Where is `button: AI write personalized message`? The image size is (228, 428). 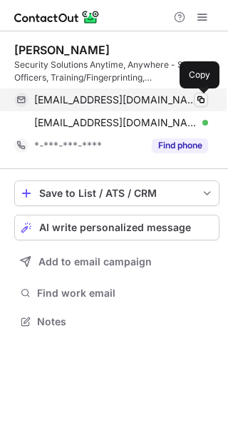 button: AI write personalized message is located at coordinates (117, 228).